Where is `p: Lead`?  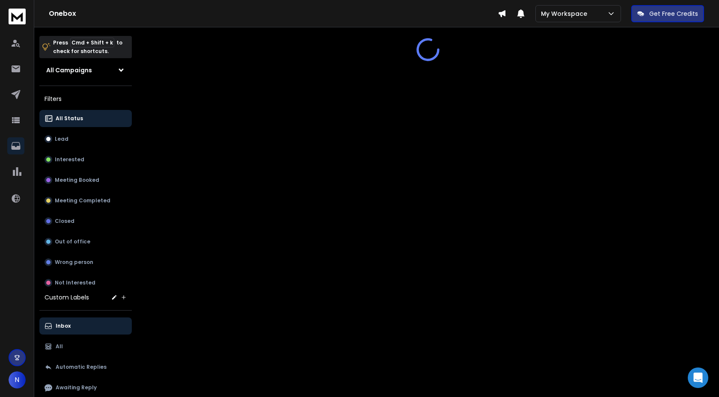 p: Lead is located at coordinates (62, 139).